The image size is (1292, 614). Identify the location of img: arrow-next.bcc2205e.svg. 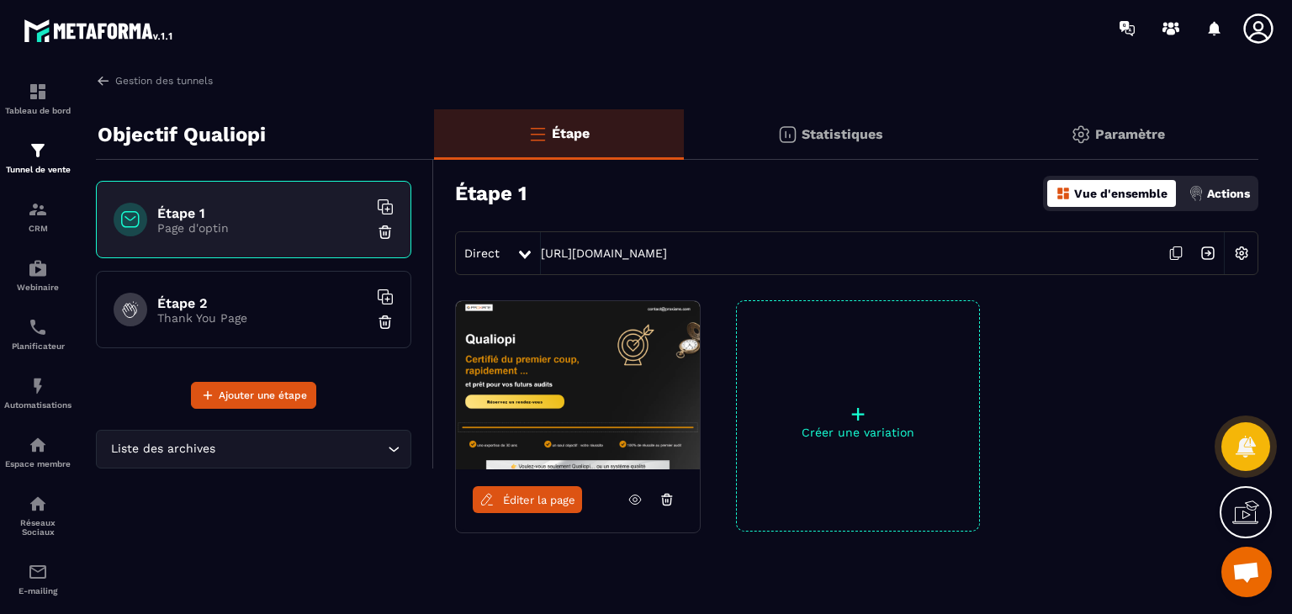
(1208, 253).